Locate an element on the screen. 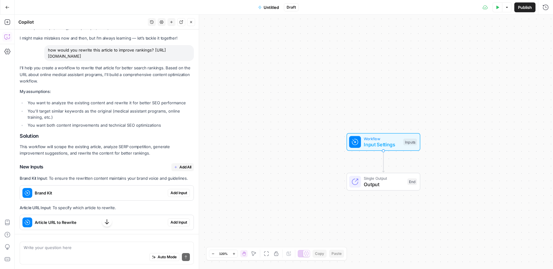 The height and width of the screenshot is (269, 553). p: I might make mistakes now and then, but I’m always learning — let’s tackle it together! is located at coordinates (107, 38).